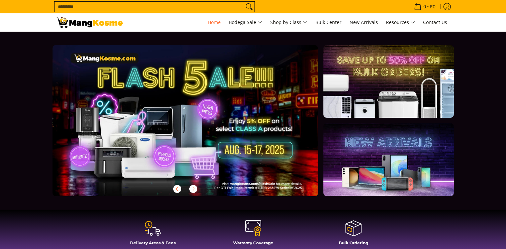  Describe the element at coordinates (214, 22) in the screenshot. I see `a: Home` at that location.